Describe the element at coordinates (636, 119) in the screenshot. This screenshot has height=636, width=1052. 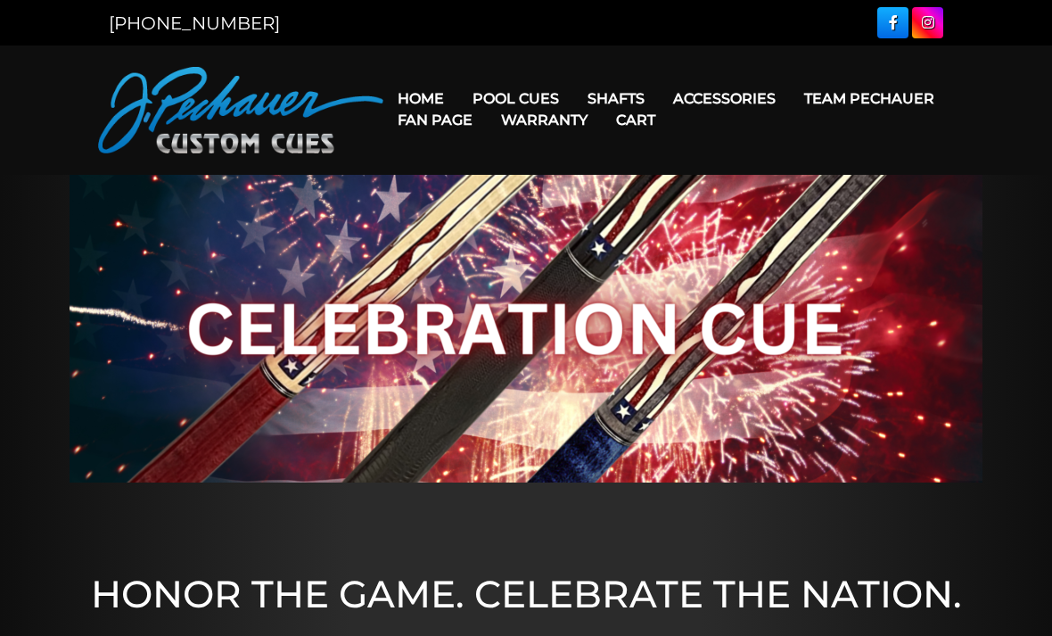
I see `a: Cart` at that location.